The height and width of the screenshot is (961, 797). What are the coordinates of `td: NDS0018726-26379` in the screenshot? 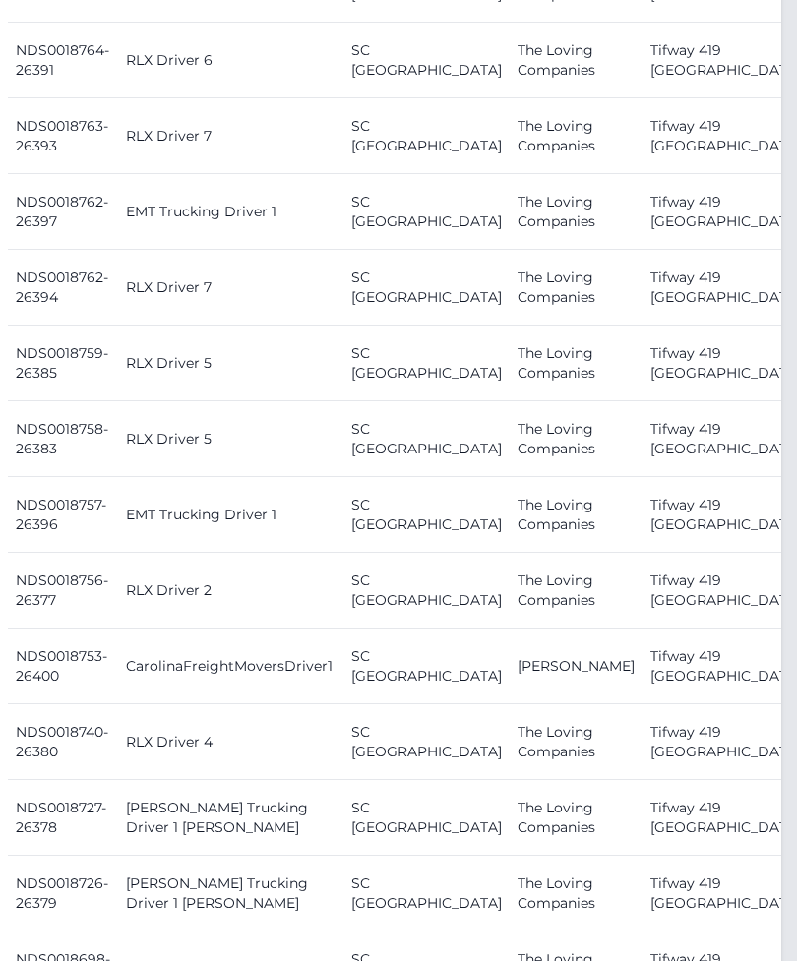 It's located at (63, 893).